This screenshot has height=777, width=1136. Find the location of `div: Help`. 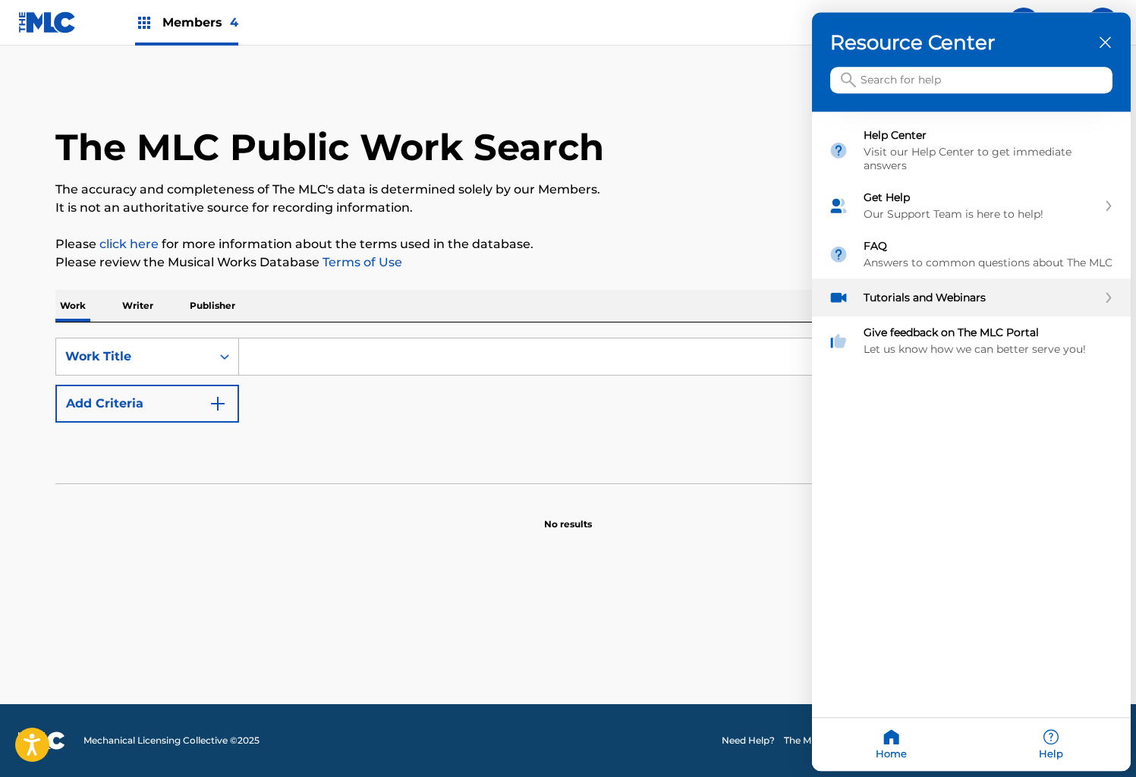

div: Help is located at coordinates (1051, 745).